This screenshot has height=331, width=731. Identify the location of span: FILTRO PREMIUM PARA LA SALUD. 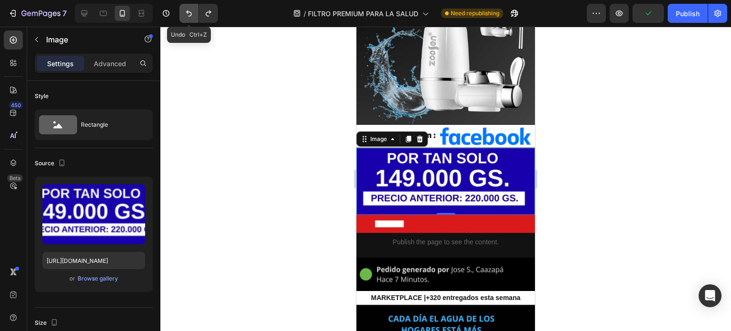
(363, 13).